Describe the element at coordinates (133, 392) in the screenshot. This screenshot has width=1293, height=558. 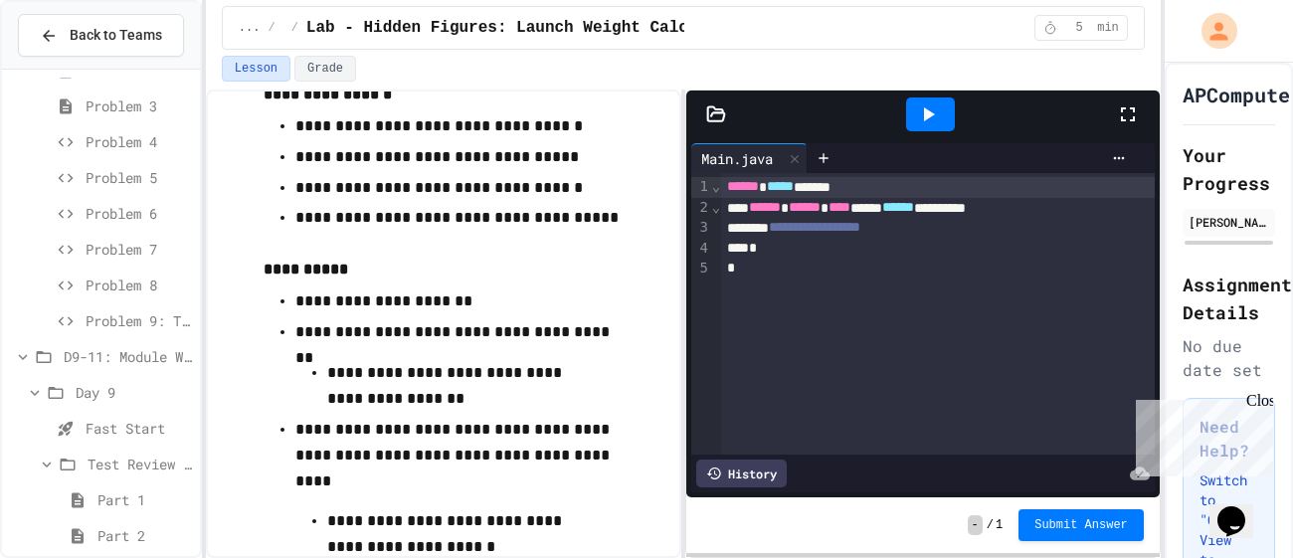
I see `span: Day 9` at that location.